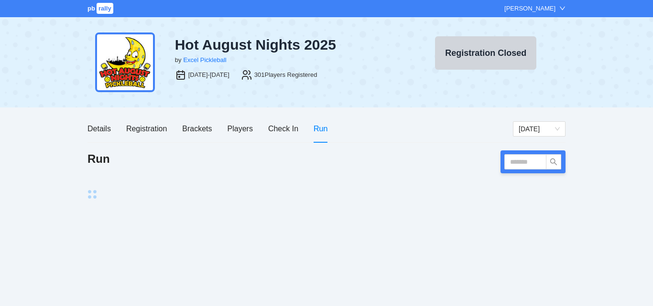  Describe the element at coordinates (204, 60) in the screenshot. I see `a: Excel Pickleball` at that location.